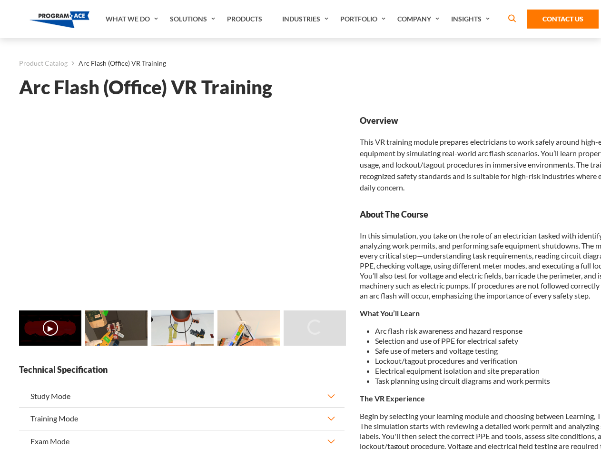  I want to click on li: Arc Flash (Office) VR Training, so click(117, 63).